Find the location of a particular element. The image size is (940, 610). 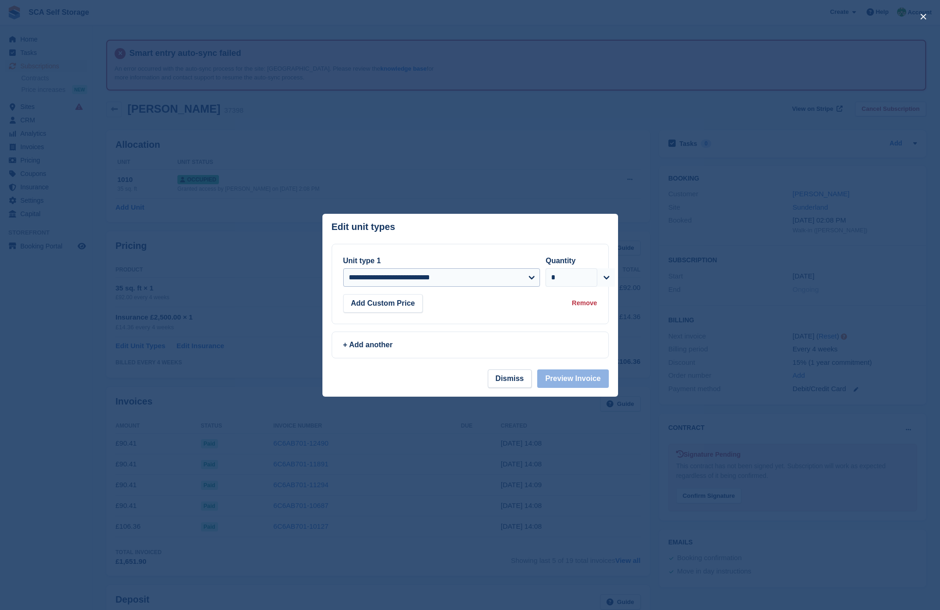

a: + Add another is located at coordinates (470, 345).